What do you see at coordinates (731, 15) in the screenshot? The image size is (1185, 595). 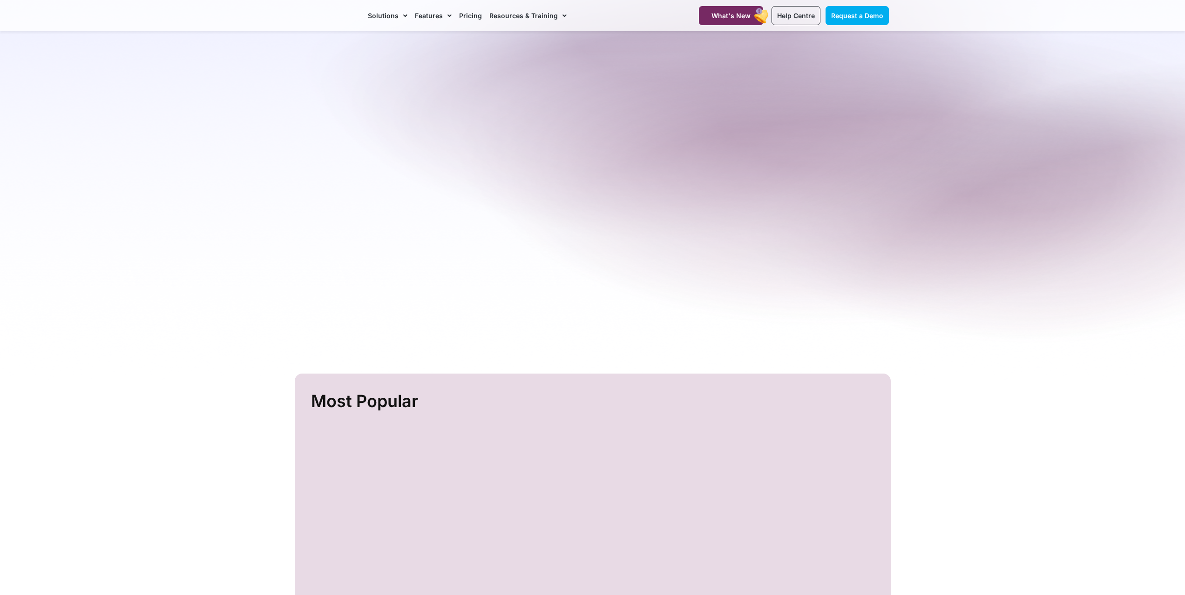 I see `span: What's New` at bounding box center [731, 15].